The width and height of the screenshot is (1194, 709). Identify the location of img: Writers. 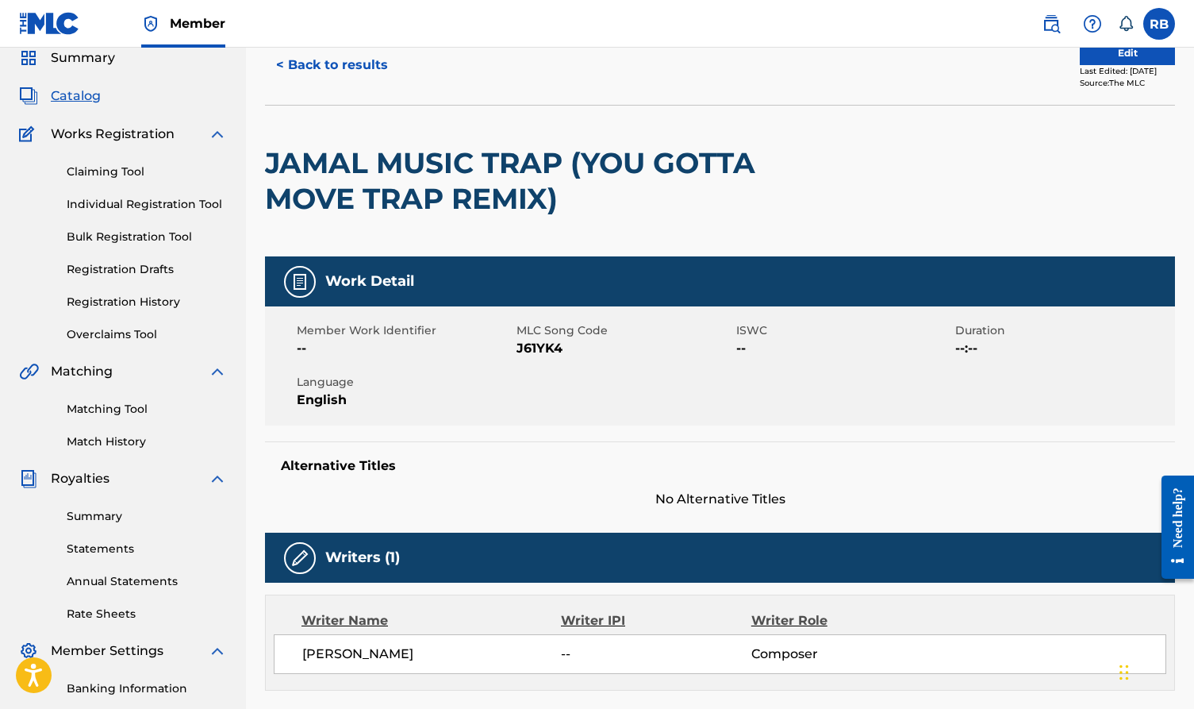
(300, 558).